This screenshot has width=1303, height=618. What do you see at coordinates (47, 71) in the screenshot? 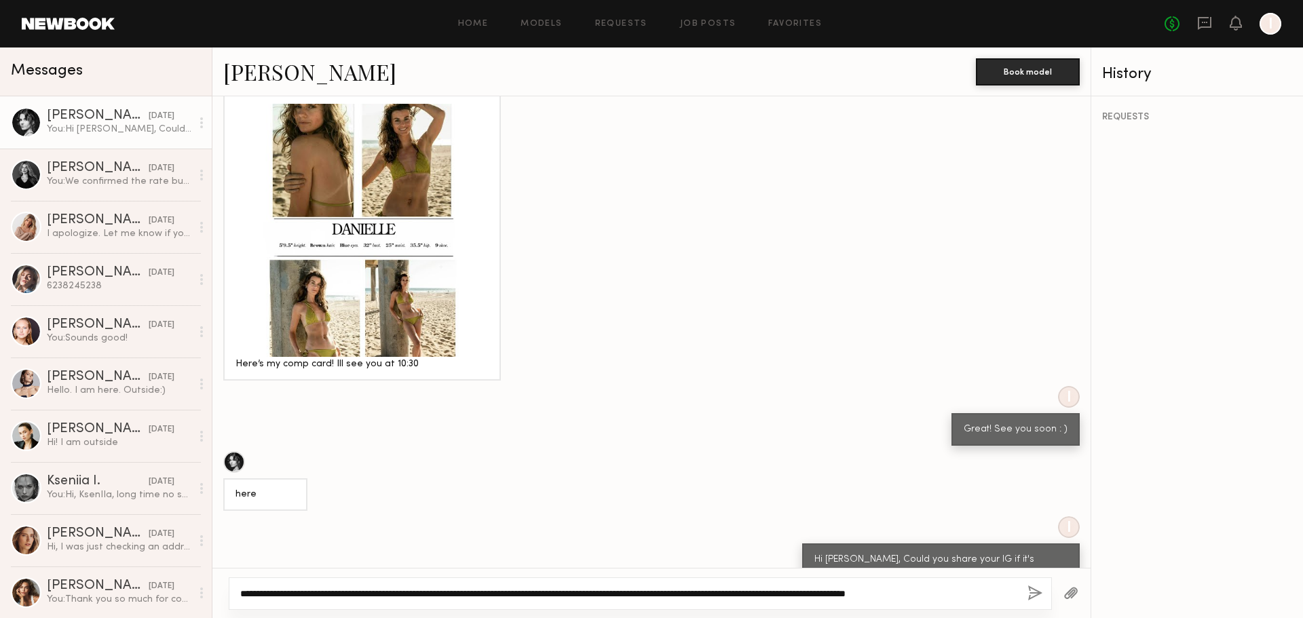
I see `span: Messages` at bounding box center [47, 71].